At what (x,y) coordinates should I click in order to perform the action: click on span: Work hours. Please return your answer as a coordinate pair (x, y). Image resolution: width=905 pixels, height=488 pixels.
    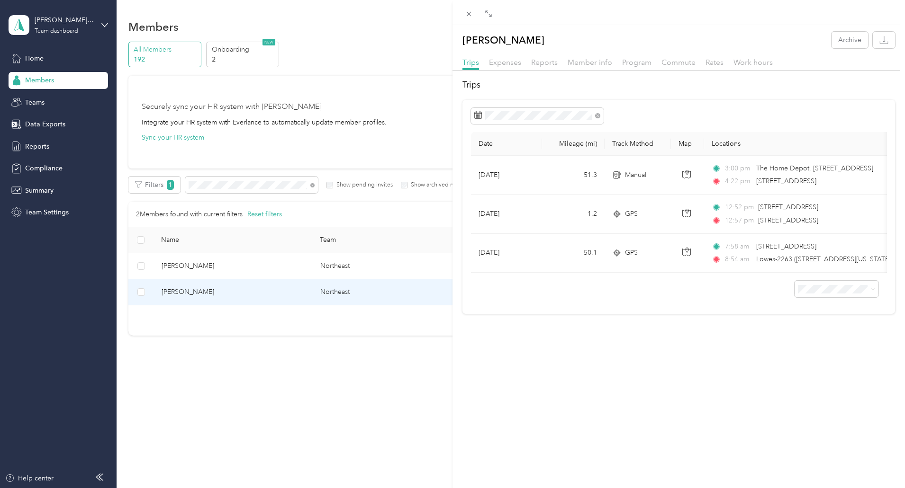
    Looking at the image, I should click on (753, 62).